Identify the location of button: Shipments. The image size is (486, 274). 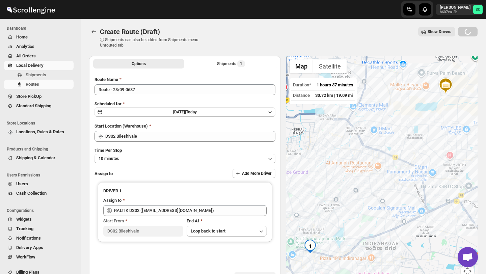
(39, 75).